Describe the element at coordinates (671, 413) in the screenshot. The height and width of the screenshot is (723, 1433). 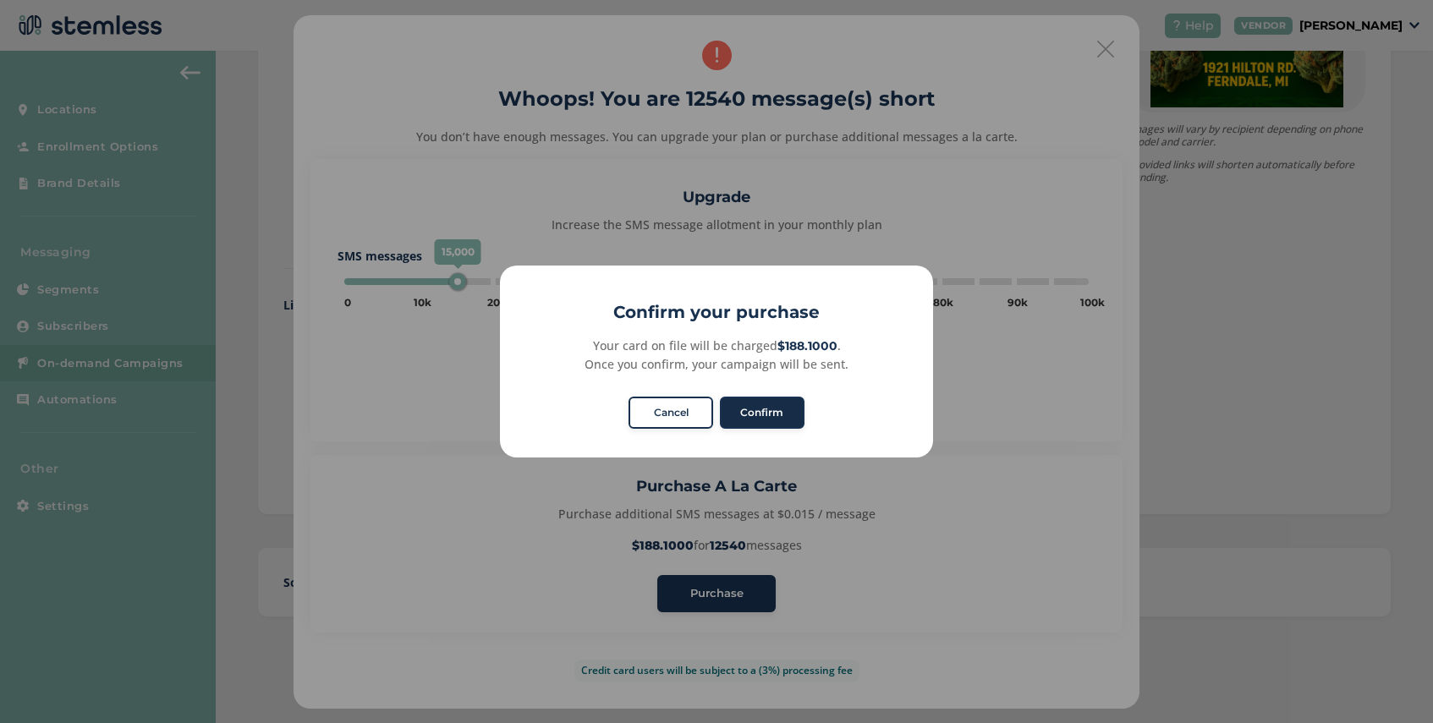
I see `button: Cancel` at that location.